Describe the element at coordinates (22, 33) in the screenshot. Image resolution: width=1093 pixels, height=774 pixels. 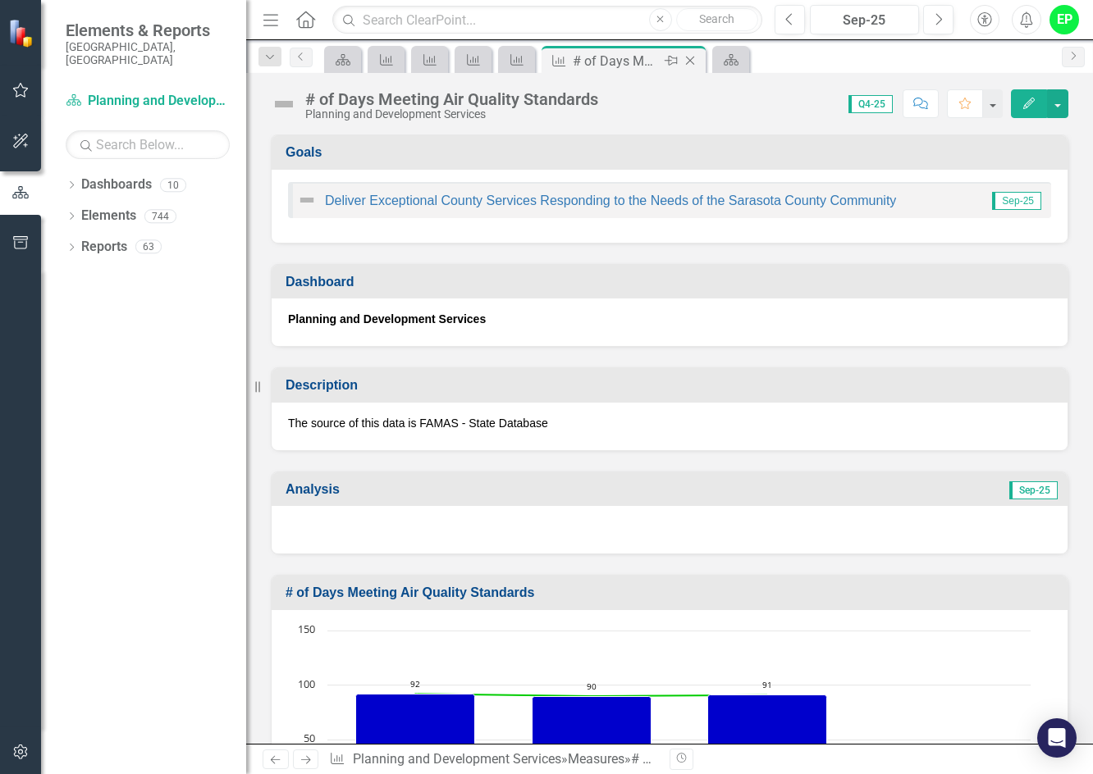
I see `img: ClearPoint Strategy` at that location.